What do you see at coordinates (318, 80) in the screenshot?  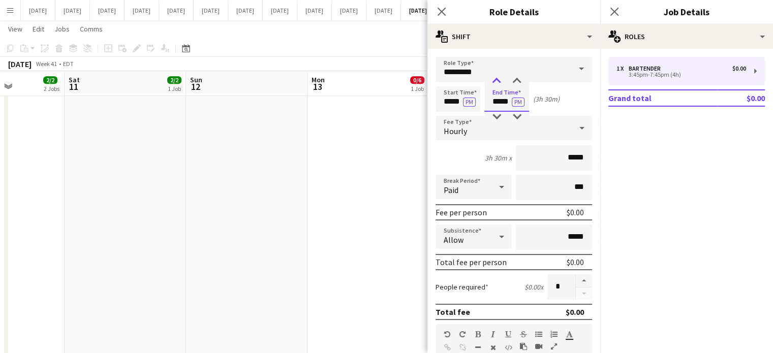 I see `span: Mon` at bounding box center [318, 80].